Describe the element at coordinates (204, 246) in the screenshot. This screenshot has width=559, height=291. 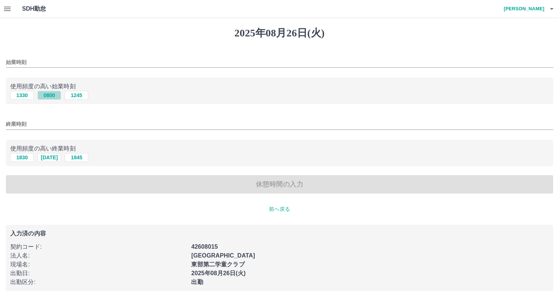
I see `b: 42608015` at that location.